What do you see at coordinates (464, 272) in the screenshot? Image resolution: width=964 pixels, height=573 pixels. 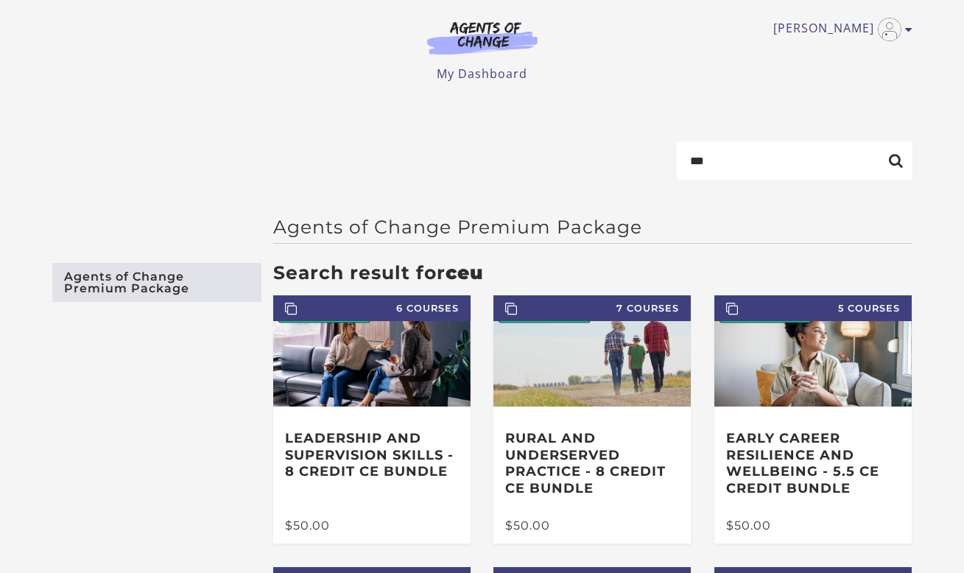 I see `strong: ceu` at bounding box center [464, 272].